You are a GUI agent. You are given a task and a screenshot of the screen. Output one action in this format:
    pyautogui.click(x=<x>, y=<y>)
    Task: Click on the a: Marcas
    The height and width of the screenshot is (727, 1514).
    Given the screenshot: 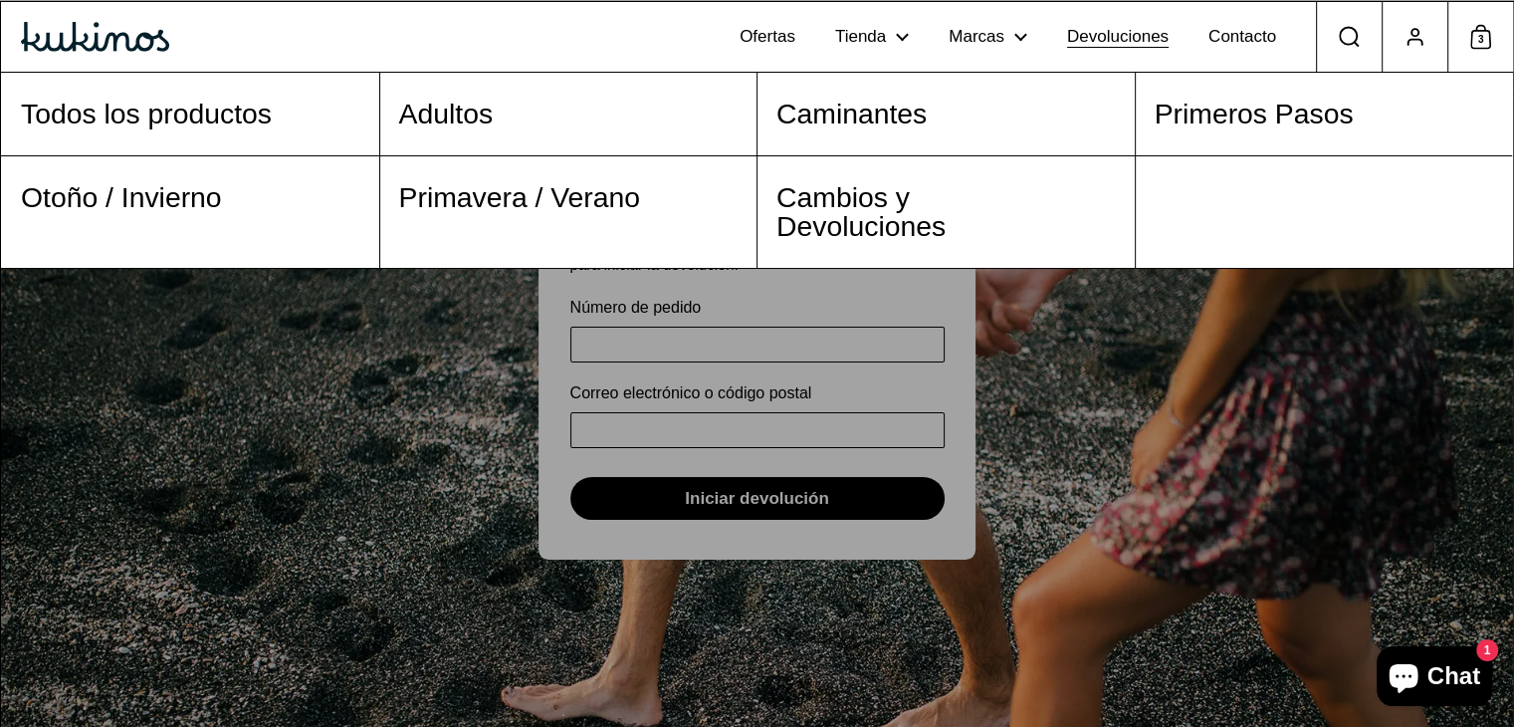 What is the action you would take?
    pyautogui.click(x=988, y=37)
    